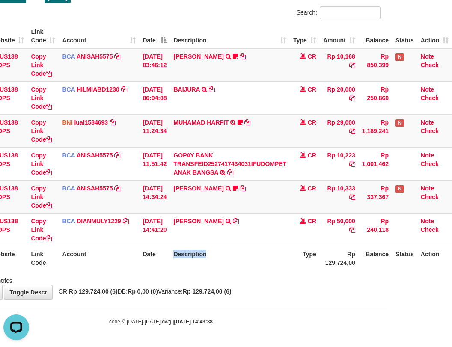  I want to click on a: Copy Rp 50,000 to clipboard, so click(352, 230).